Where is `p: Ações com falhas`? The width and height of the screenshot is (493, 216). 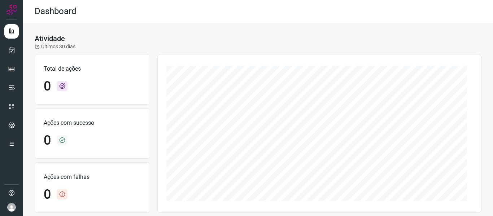 p: Ações com falhas is located at coordinates (92, 177).